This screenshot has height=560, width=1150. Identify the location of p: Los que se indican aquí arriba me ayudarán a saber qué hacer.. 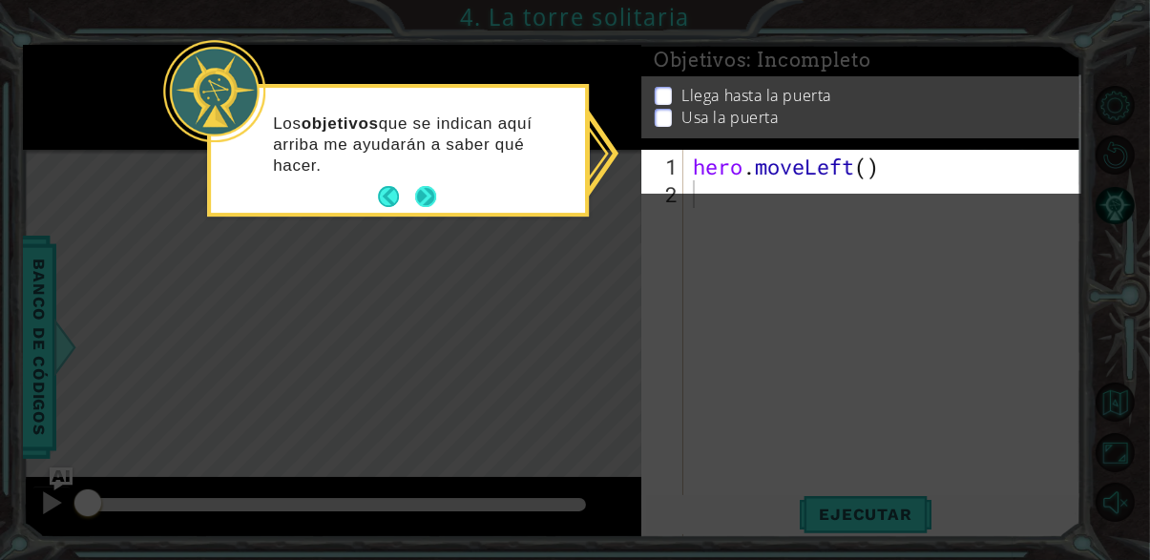
(422, 145).